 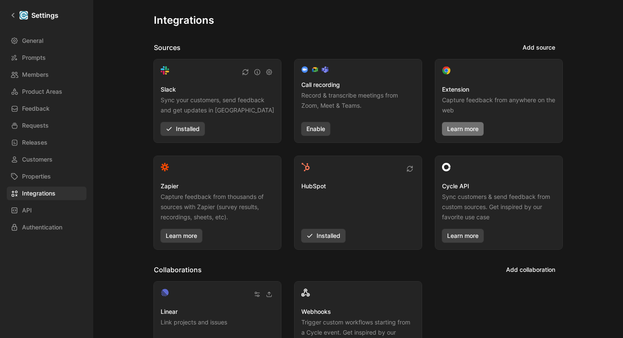 I want to click on h3: Cycle API, so click(x=456, y=186).